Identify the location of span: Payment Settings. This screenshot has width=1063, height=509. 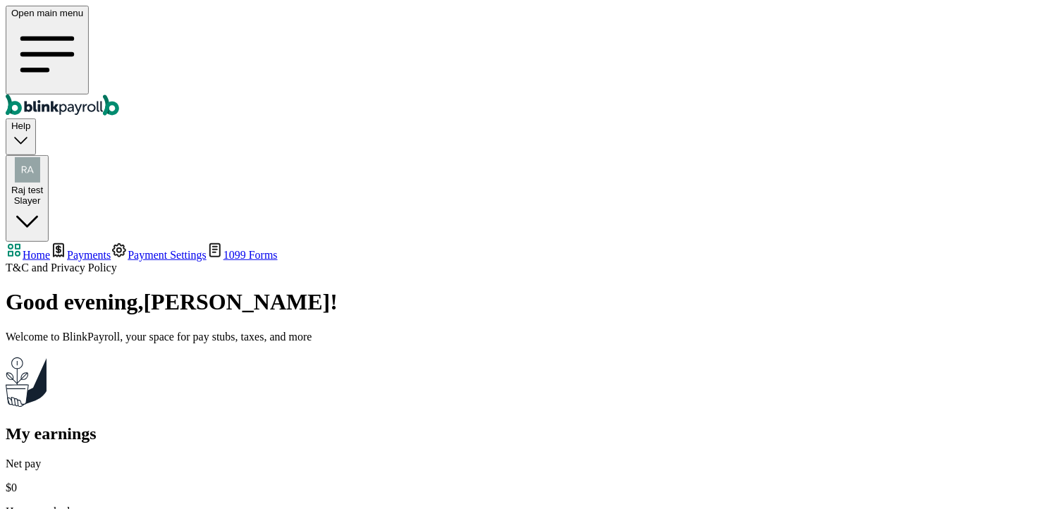
(167, 254).